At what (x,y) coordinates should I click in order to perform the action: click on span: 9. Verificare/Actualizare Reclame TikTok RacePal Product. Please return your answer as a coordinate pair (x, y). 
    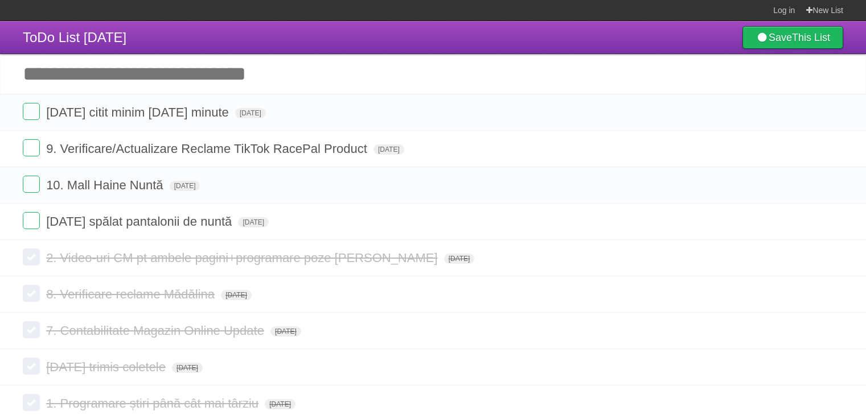
    Looking at the image, I should click on (208, 149).